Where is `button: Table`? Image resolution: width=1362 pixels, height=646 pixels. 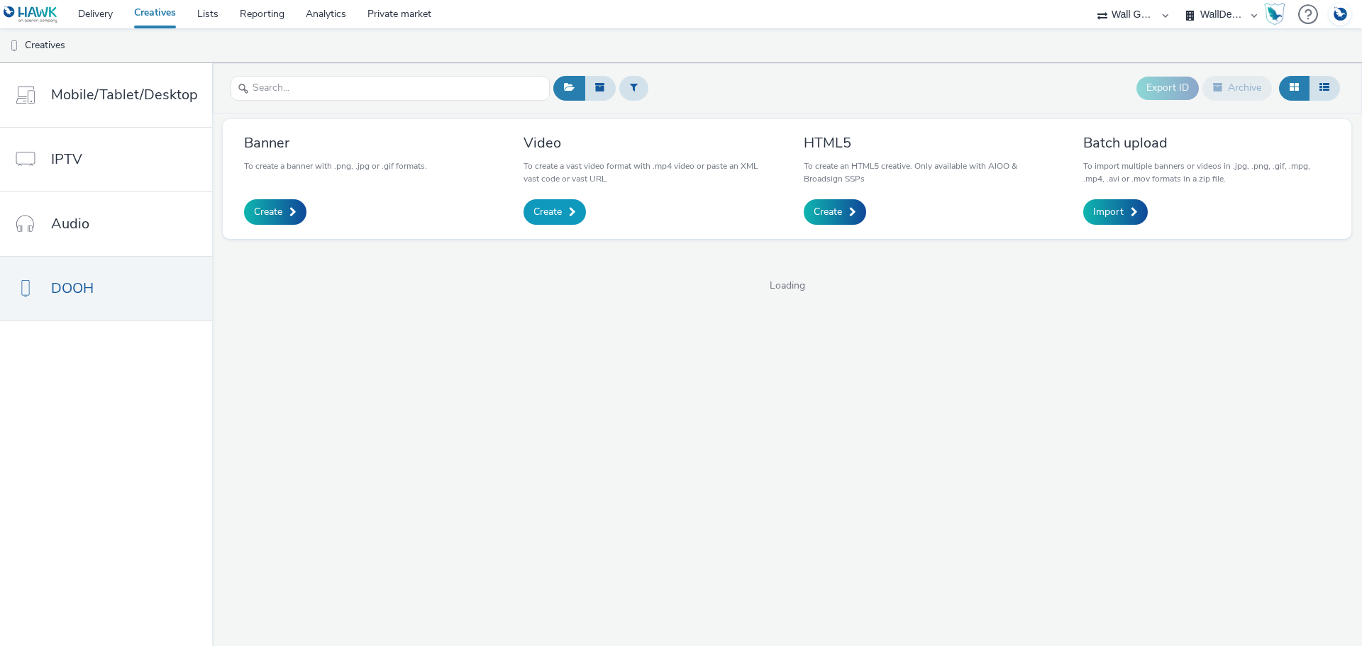
button: Table is located at coordinates (1324, 88).